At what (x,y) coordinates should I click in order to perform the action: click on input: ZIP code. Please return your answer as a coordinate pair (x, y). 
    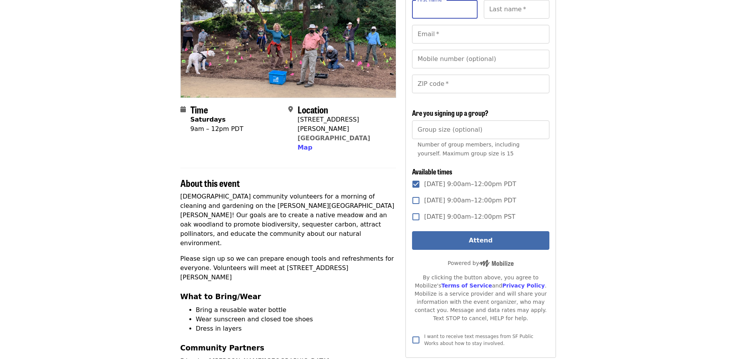
    Looking at the image, I should click on (480, 84).